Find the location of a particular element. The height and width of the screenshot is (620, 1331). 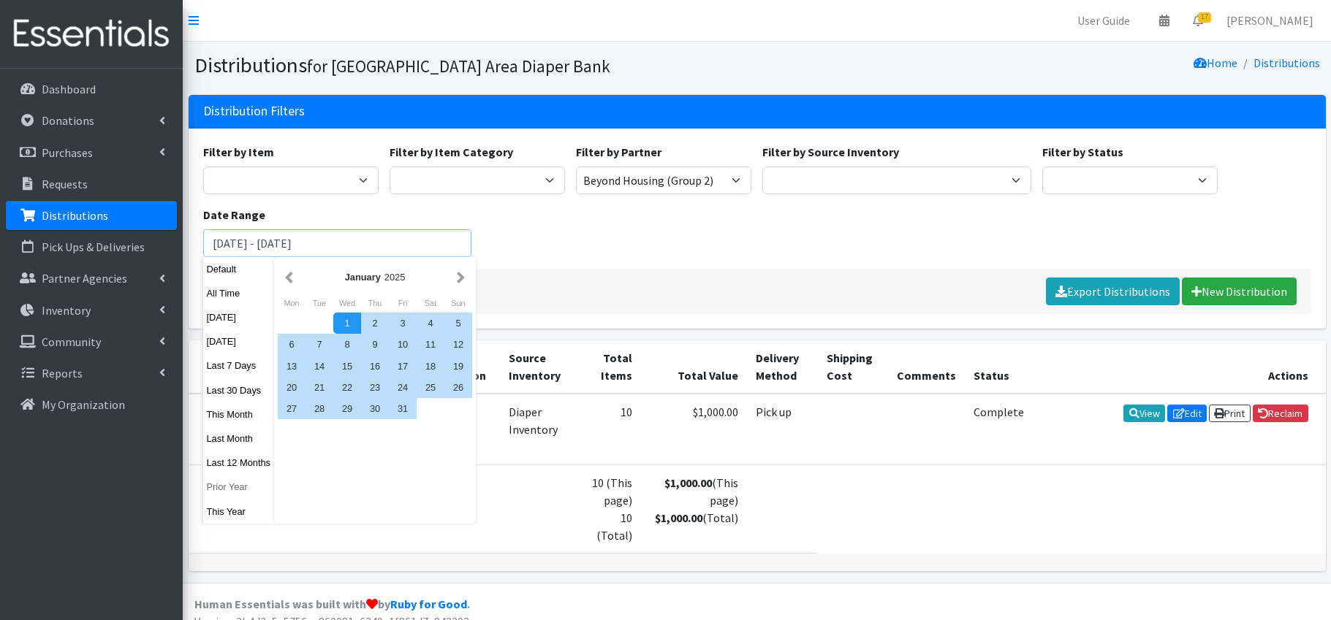

div: 21 is located at coordinates (319, 387).